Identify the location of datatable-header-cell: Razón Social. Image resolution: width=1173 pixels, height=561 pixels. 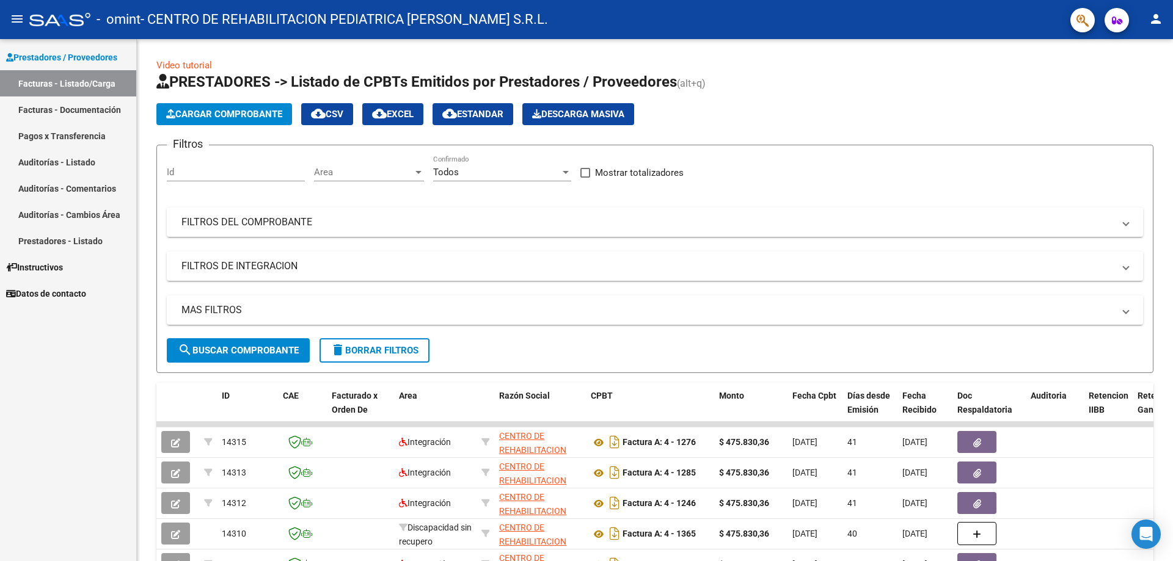
(540, 410).